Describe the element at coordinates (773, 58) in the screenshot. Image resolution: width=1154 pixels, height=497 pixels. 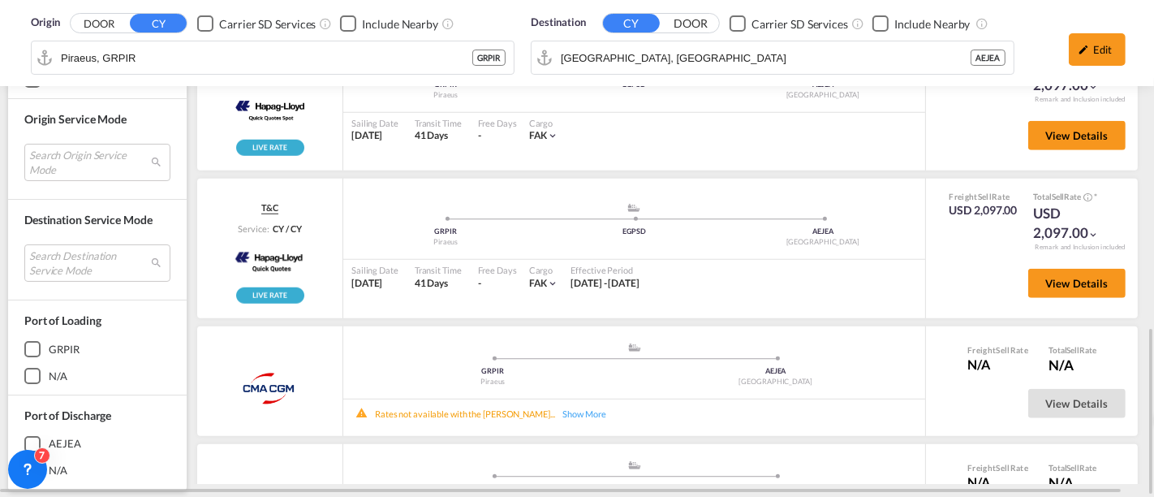
I see `md-input-container: Jebel Ali, AEJEA` at that location.